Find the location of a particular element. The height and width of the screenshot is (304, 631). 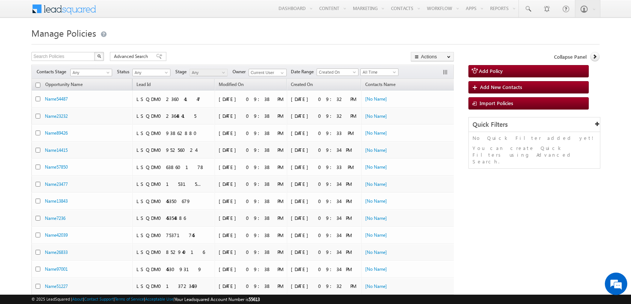

a: Name23477 is located at coordinates (56, 184).